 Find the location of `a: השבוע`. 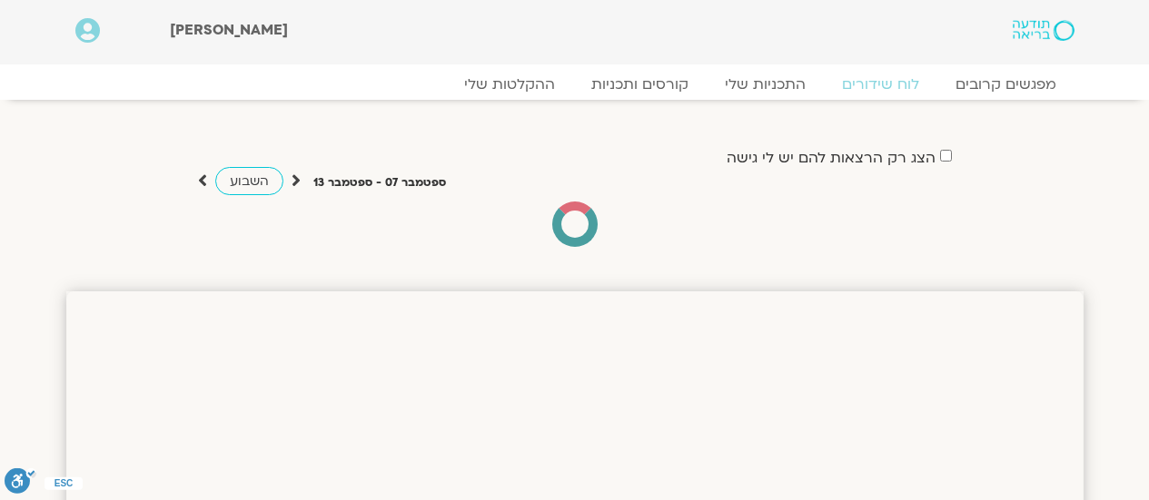

a: השבוע is located at coordinates (249, 181).